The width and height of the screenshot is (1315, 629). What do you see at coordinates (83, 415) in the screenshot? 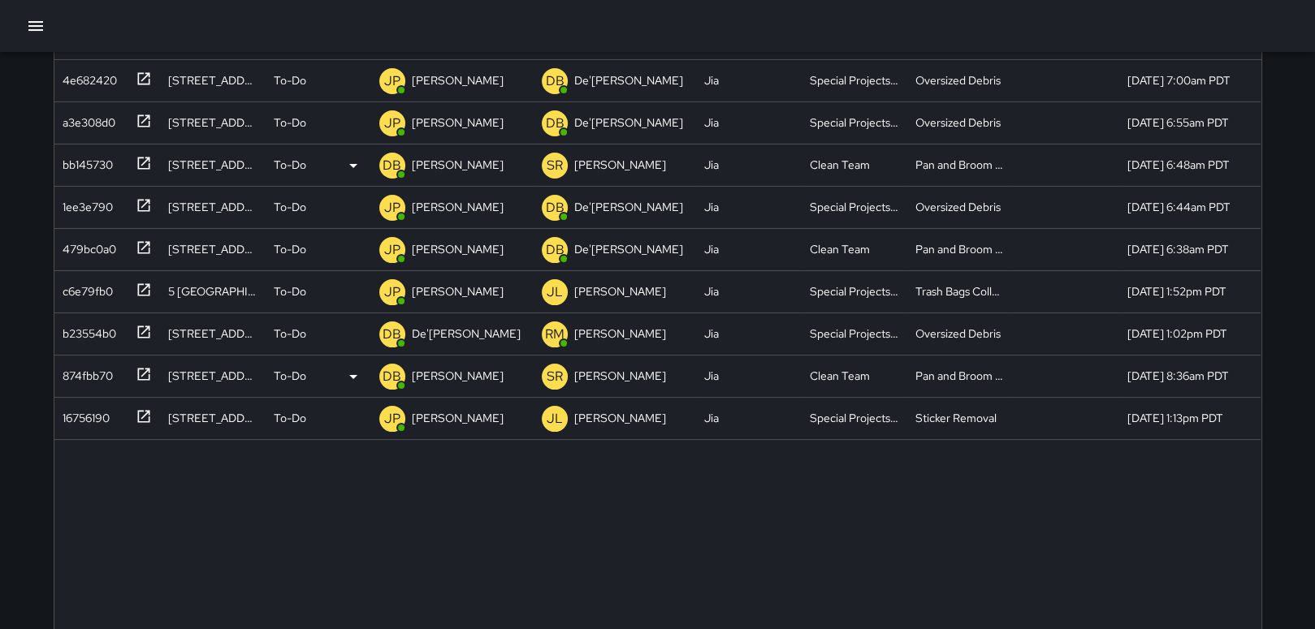
I see `div: 16756190` at bounding box center [83, 415].